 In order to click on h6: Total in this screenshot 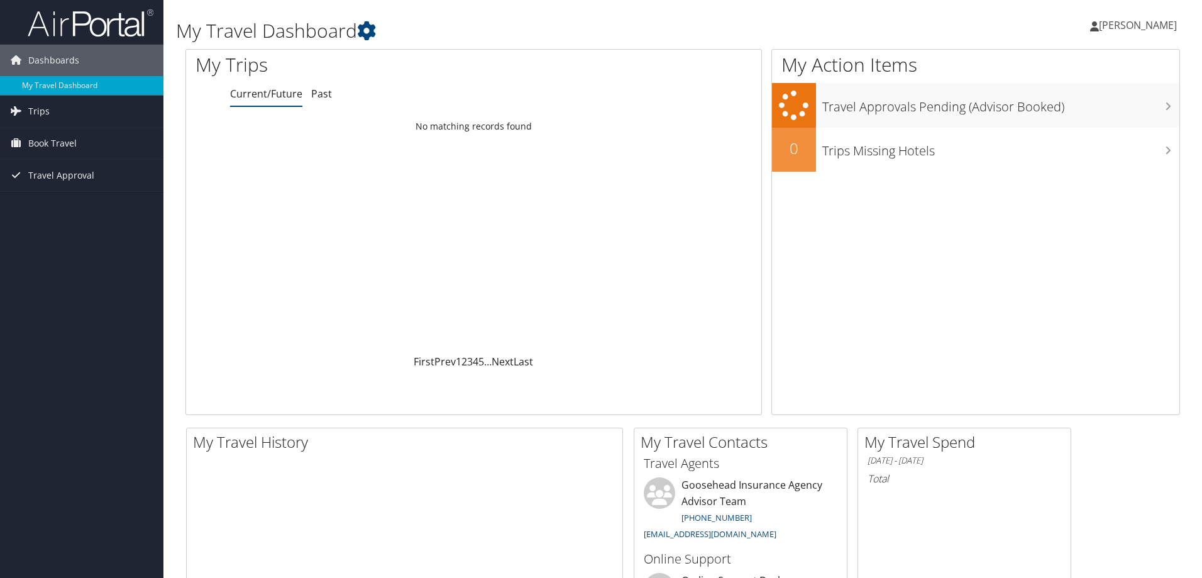, I will do `click(964, 478)`.